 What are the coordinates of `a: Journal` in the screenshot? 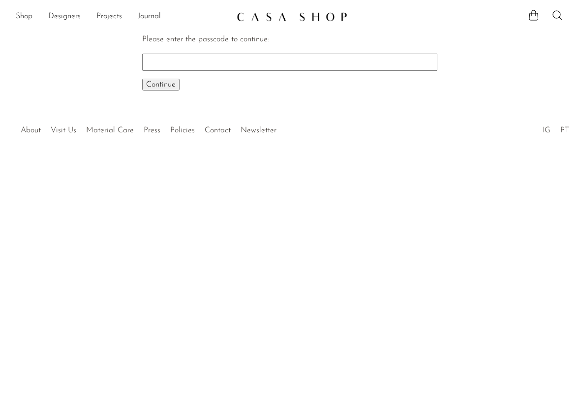 It's located at (149, 17).